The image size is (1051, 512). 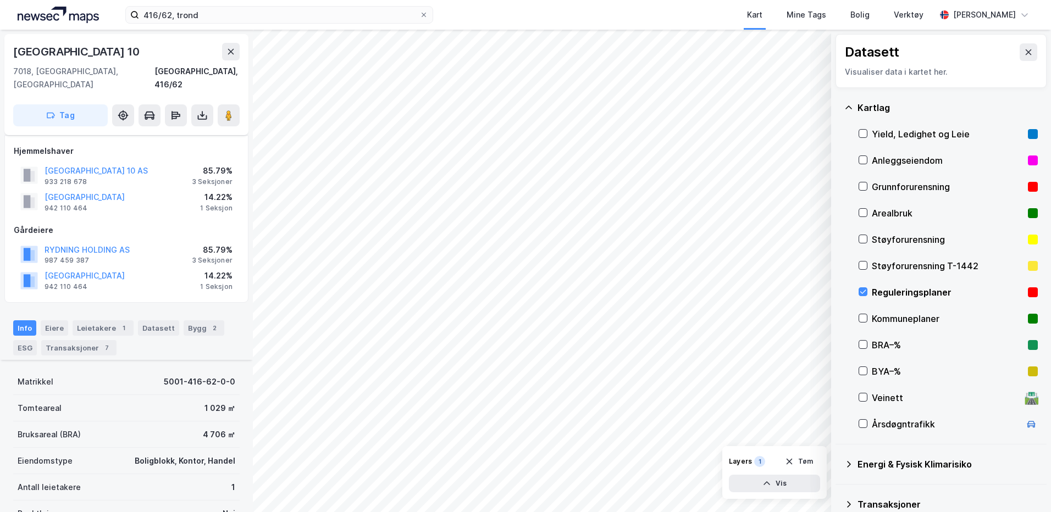 What do you see at coordinates (740, 462) in the screenshot?
I see `div: Layers` at bounding box center [740, 462].